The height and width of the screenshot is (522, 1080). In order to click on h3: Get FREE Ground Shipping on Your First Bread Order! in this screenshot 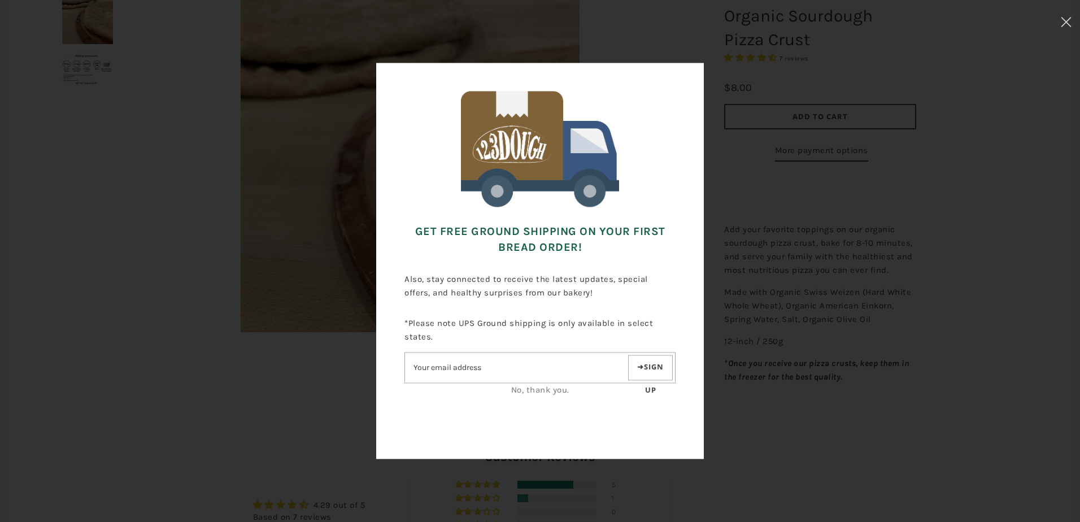, I will do `click(540, 240)`.